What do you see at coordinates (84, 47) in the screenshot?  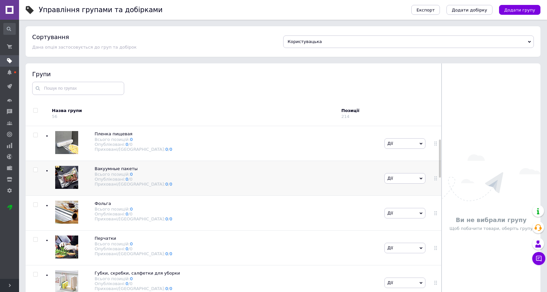 I see `span: Дана опція застосовується до груп та добірок` at bounding box center [84, 47].